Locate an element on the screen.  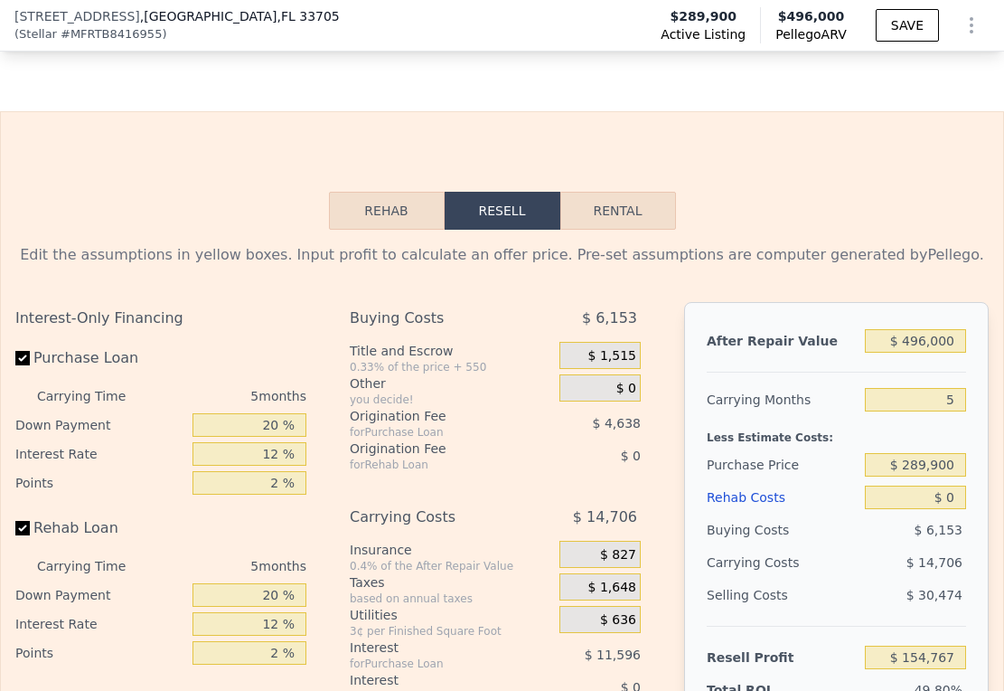
label: Rehab Loan is located at coordinates (100, 528).